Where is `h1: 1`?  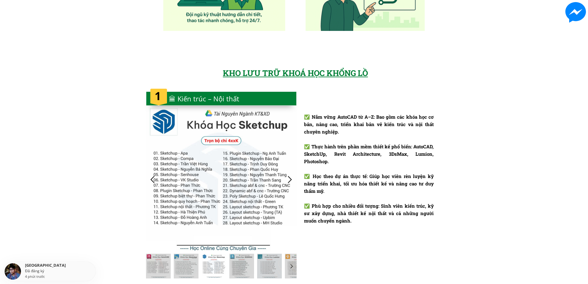
h1: 1 is located at coordinates (158, 96).